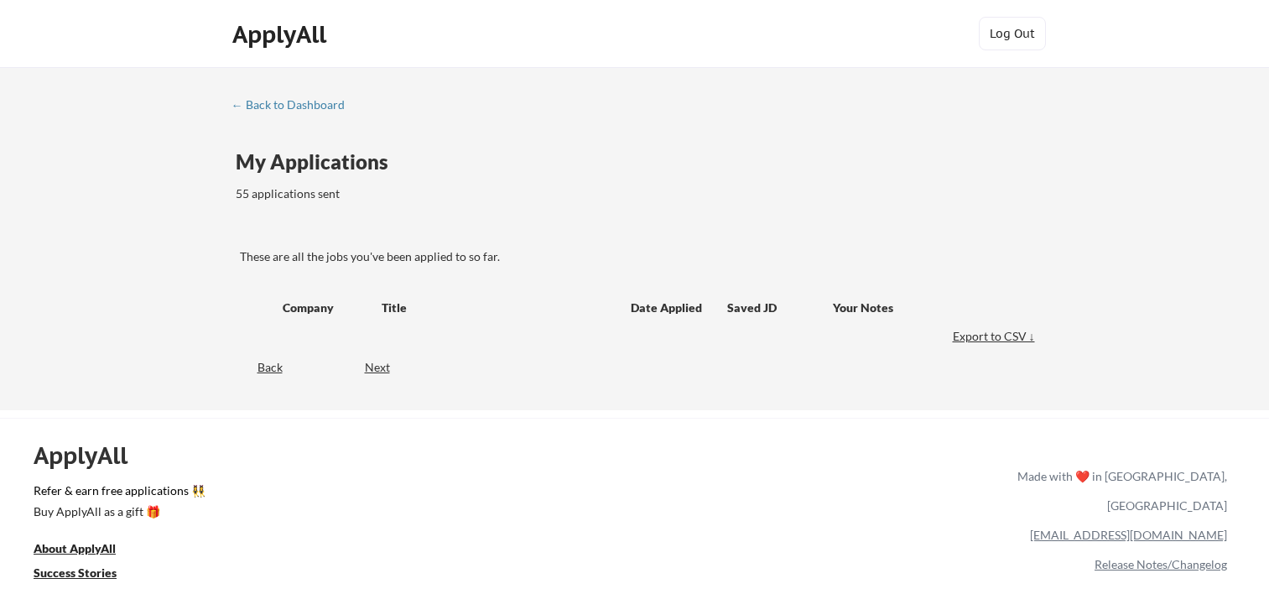  Describe the element at coordinates (498, 308) in the screenshot. I see `div: Title` at that location.